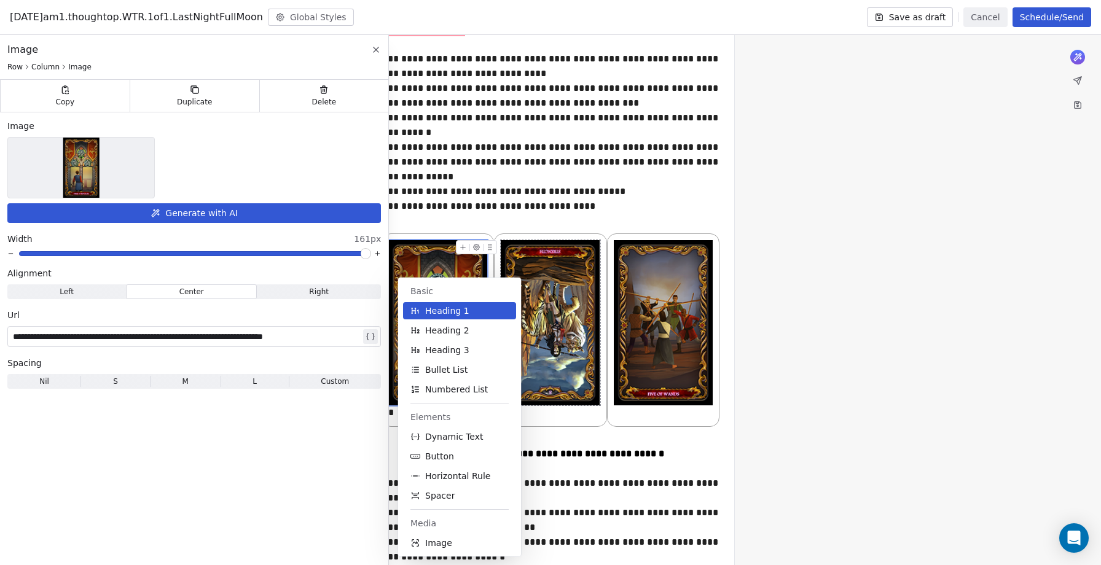 This screenshot has width=1101, height=565. Describe the element at coordinates (456, 389) in the screenshot. I see `span: Numbered List` at that location.